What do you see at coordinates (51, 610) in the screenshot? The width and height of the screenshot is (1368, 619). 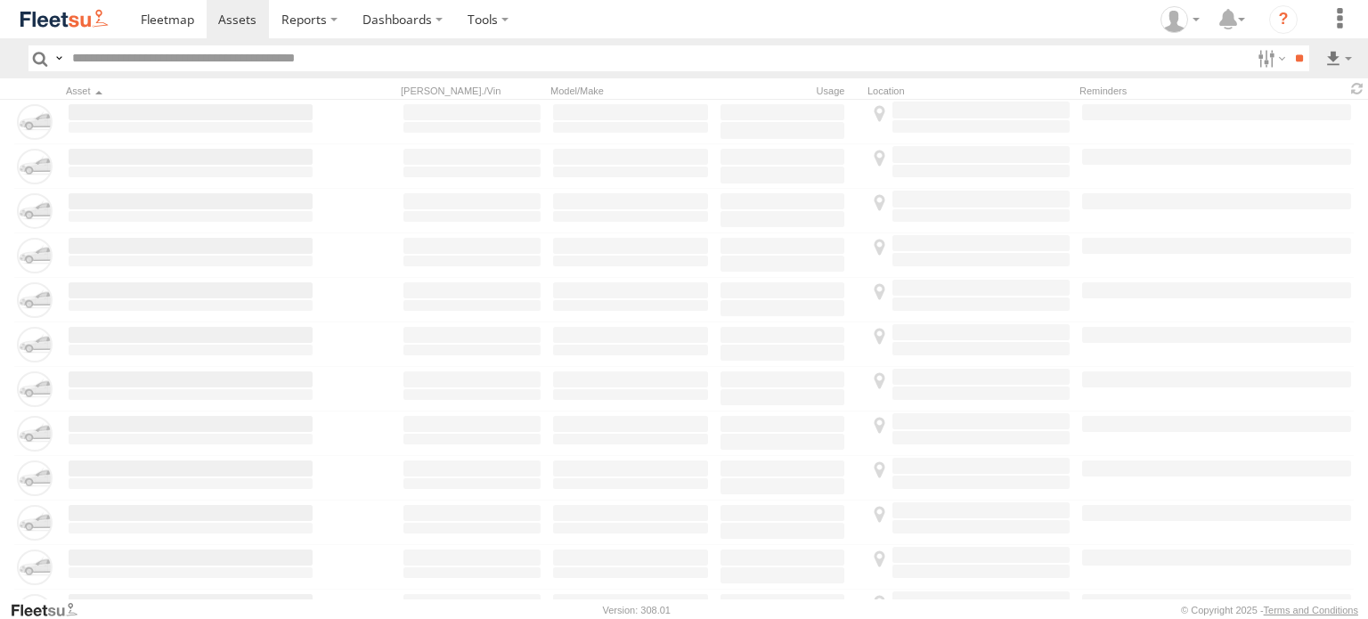 I see `a: Visit our Website` at bounding box center [51, 610].